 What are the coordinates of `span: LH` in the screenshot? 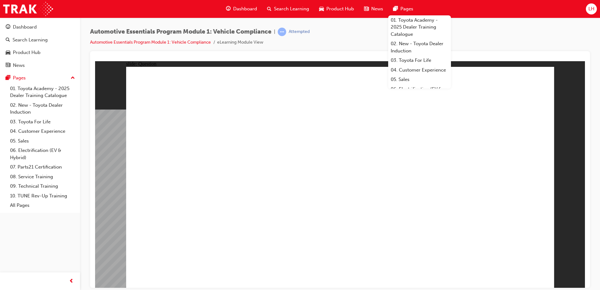 It's located at (591, 9).